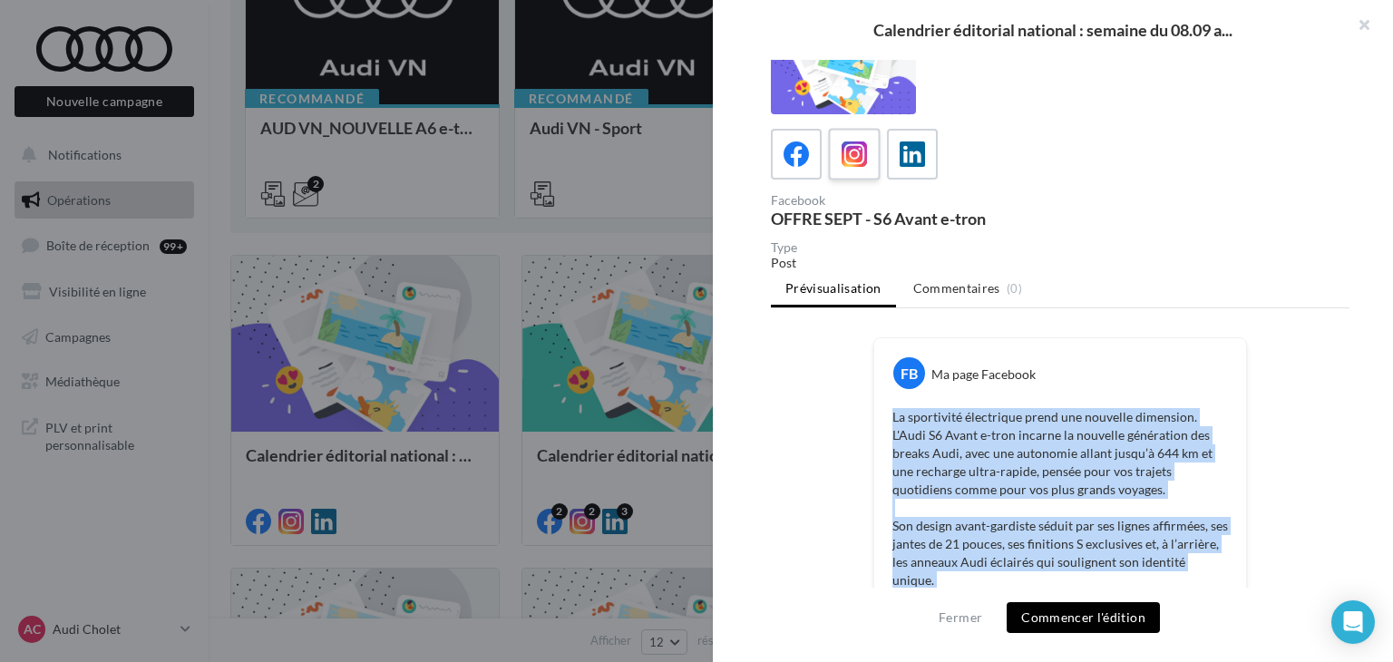 Image resolution: width=1393 pixels, height=662 pixels. Describe the element at coordinates (1353, 622) in the screenshot. I see `div: Open Intercom Messenger` at that location.